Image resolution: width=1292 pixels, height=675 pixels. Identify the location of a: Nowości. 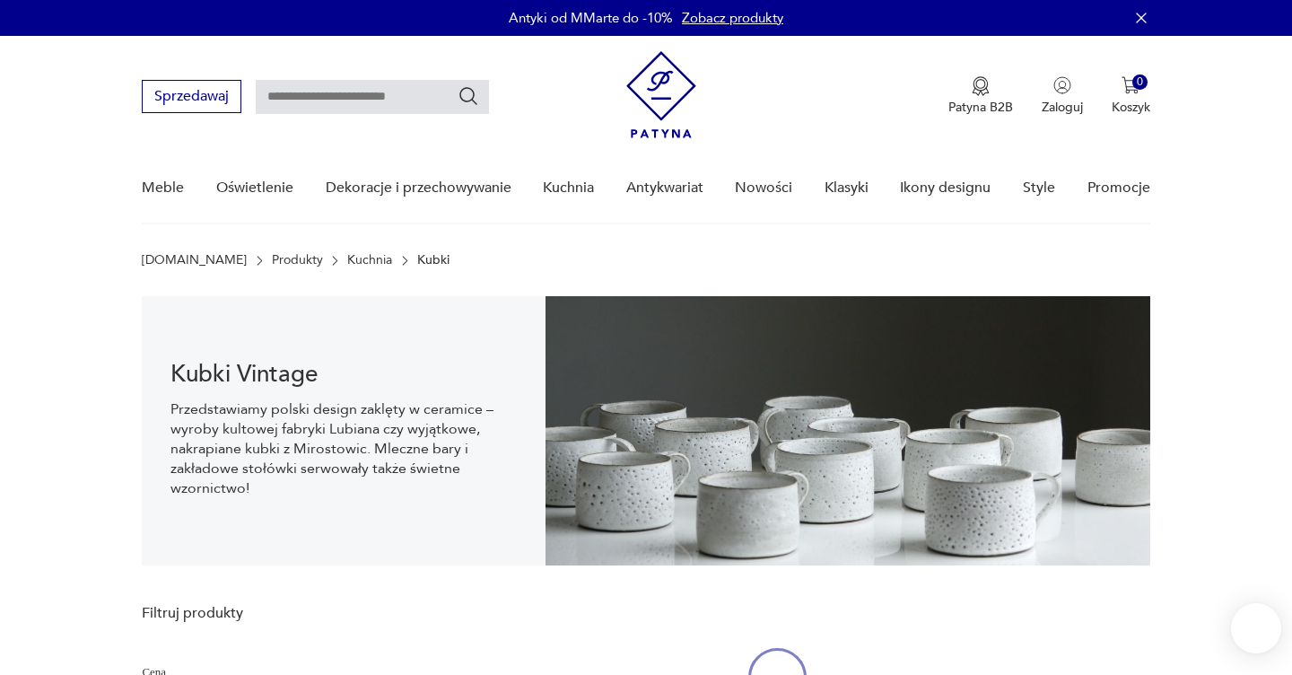
(764, 188).